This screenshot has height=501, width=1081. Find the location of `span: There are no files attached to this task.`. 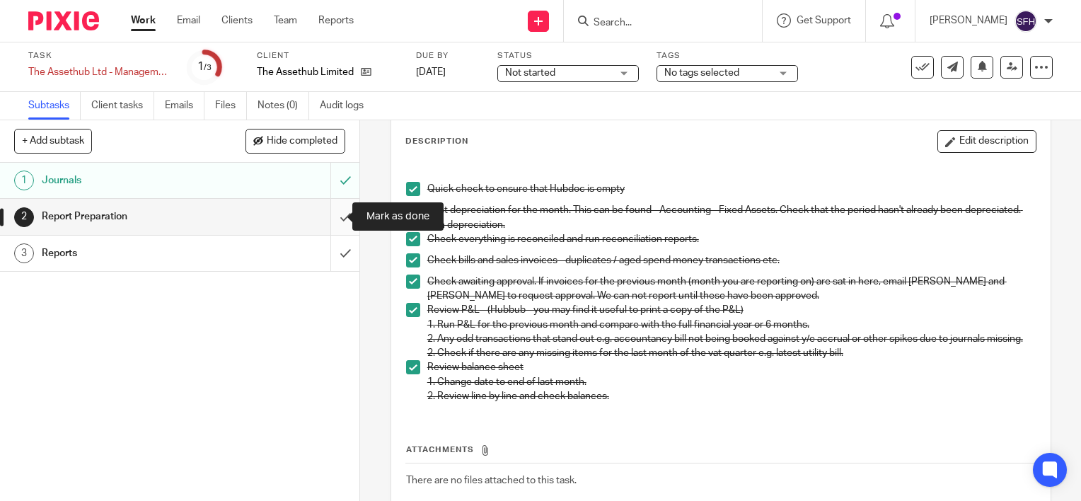

span: There are no files attached to this task. is located at coordinates (491, 481).